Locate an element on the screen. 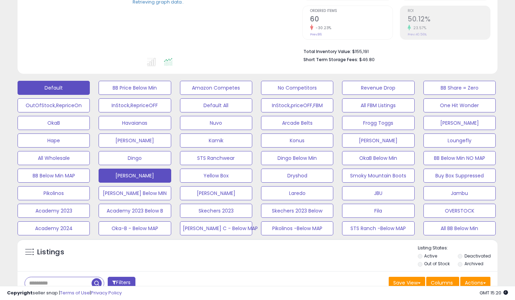  button: OkaB Below Min is located at coordinates (378, 158).